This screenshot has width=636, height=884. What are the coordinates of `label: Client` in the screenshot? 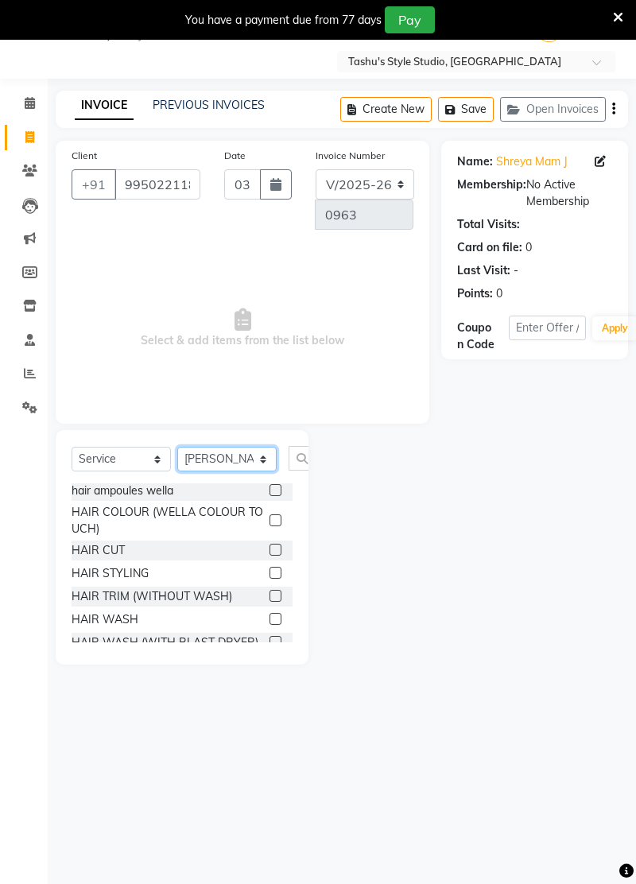 It's located at (84, 156).